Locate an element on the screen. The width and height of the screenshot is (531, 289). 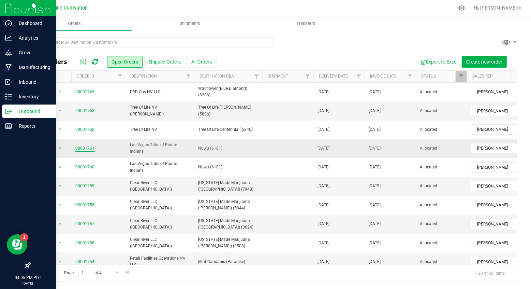
a: Delivery Date is located at coordinates (333, 76).